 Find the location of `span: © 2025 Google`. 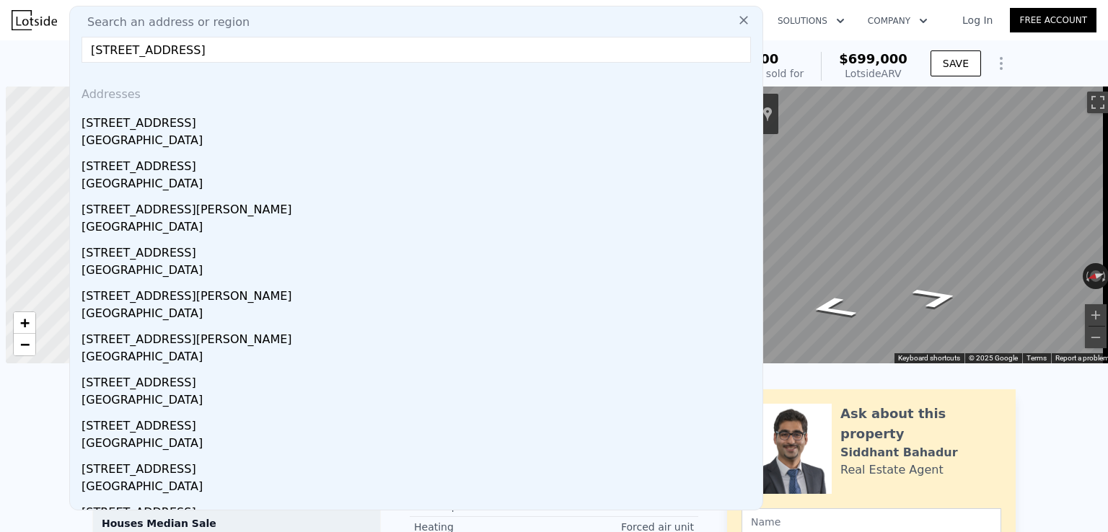

span: © 2025 Google is located at coordinates (993, 358).